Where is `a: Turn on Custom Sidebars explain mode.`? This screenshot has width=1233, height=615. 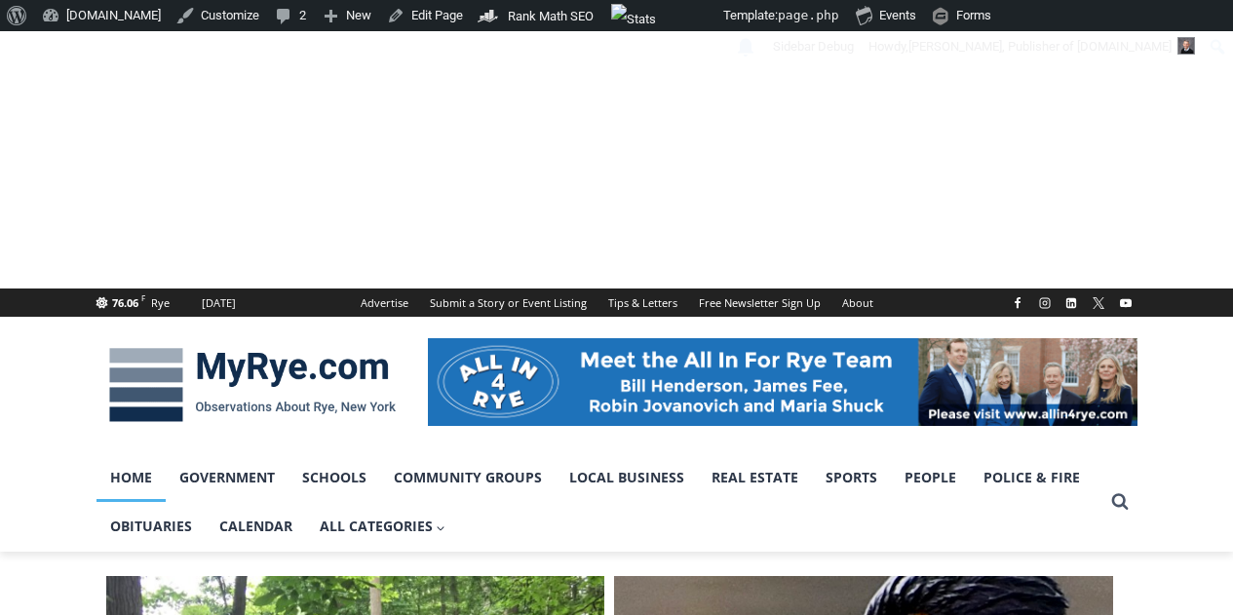
a: Turn on Custom Sidebars explain mode. is located at coordinates (814, 47).